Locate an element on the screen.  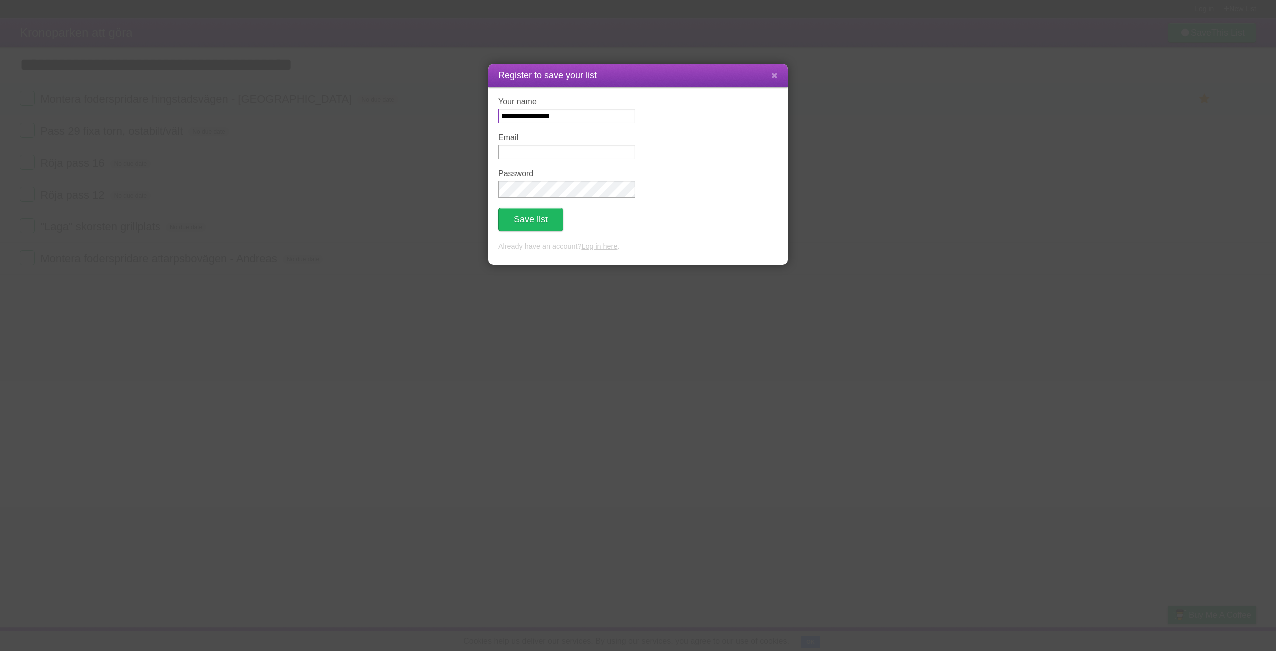
label: Email is located at coordinates (567, 138).